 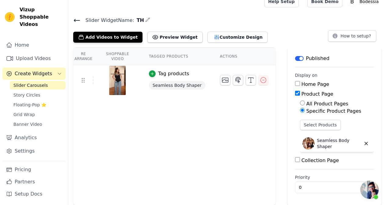 I want to click on p: Published, so click(x=317, y=59).